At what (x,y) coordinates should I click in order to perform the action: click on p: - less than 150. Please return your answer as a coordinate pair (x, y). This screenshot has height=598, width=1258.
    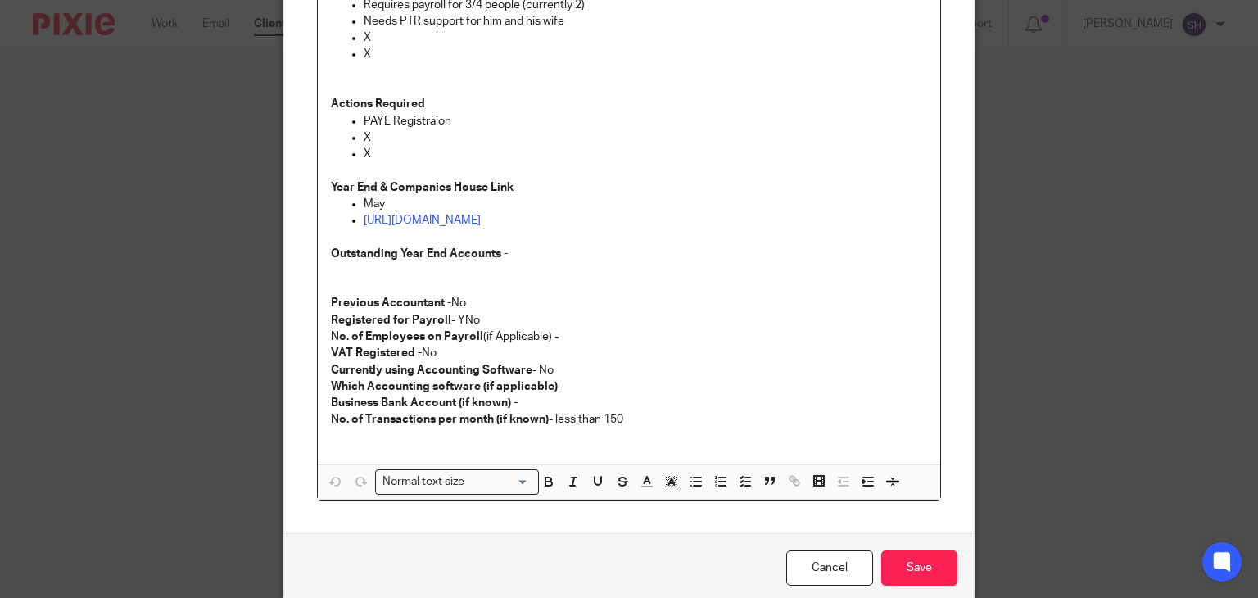
    Looking at the image, I should click on (629, 419).